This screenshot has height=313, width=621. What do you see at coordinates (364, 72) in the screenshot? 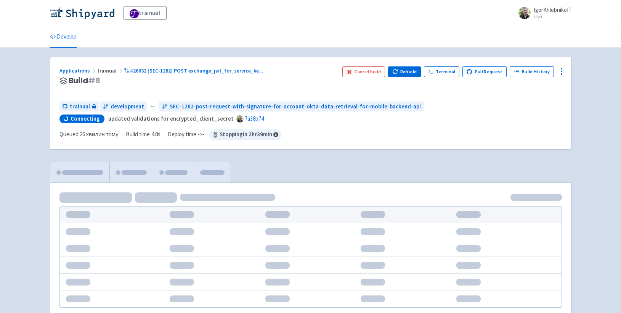
I see `button: Cancel build` at bounding box center [364, 72].